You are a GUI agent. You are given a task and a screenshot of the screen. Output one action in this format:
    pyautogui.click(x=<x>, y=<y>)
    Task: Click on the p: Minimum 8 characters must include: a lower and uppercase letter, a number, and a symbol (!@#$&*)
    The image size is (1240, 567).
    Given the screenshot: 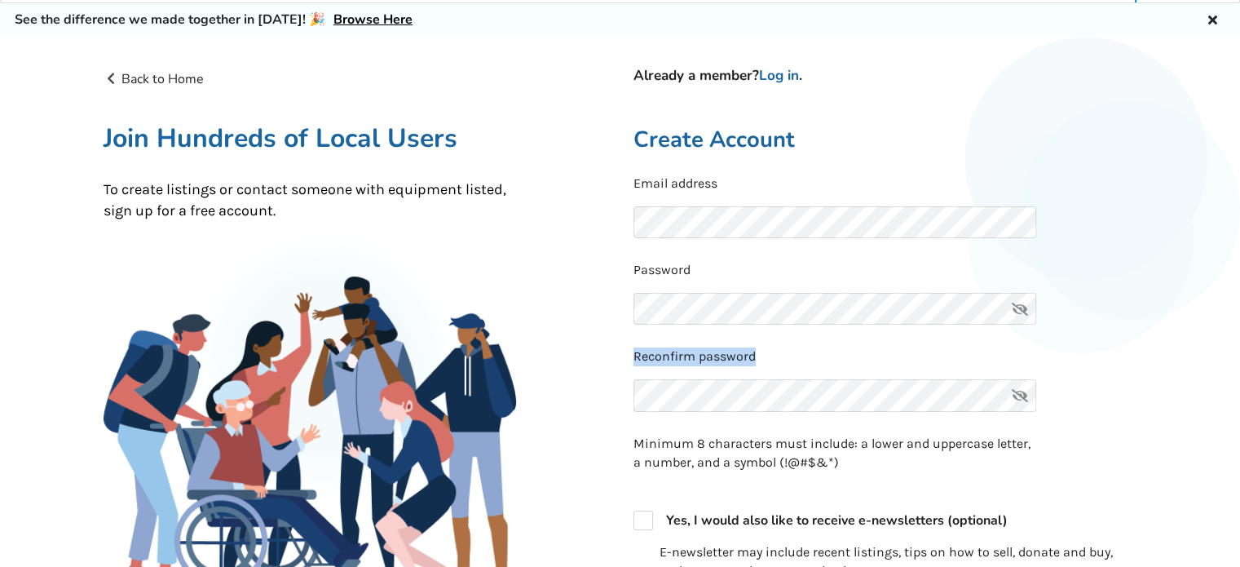 What is the action you would take?
    pyautogui.click(x=835, y=453)
    